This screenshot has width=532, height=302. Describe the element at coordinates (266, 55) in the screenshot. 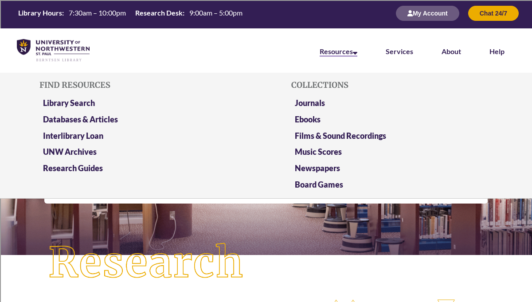

I see `div: Rename` at that location.